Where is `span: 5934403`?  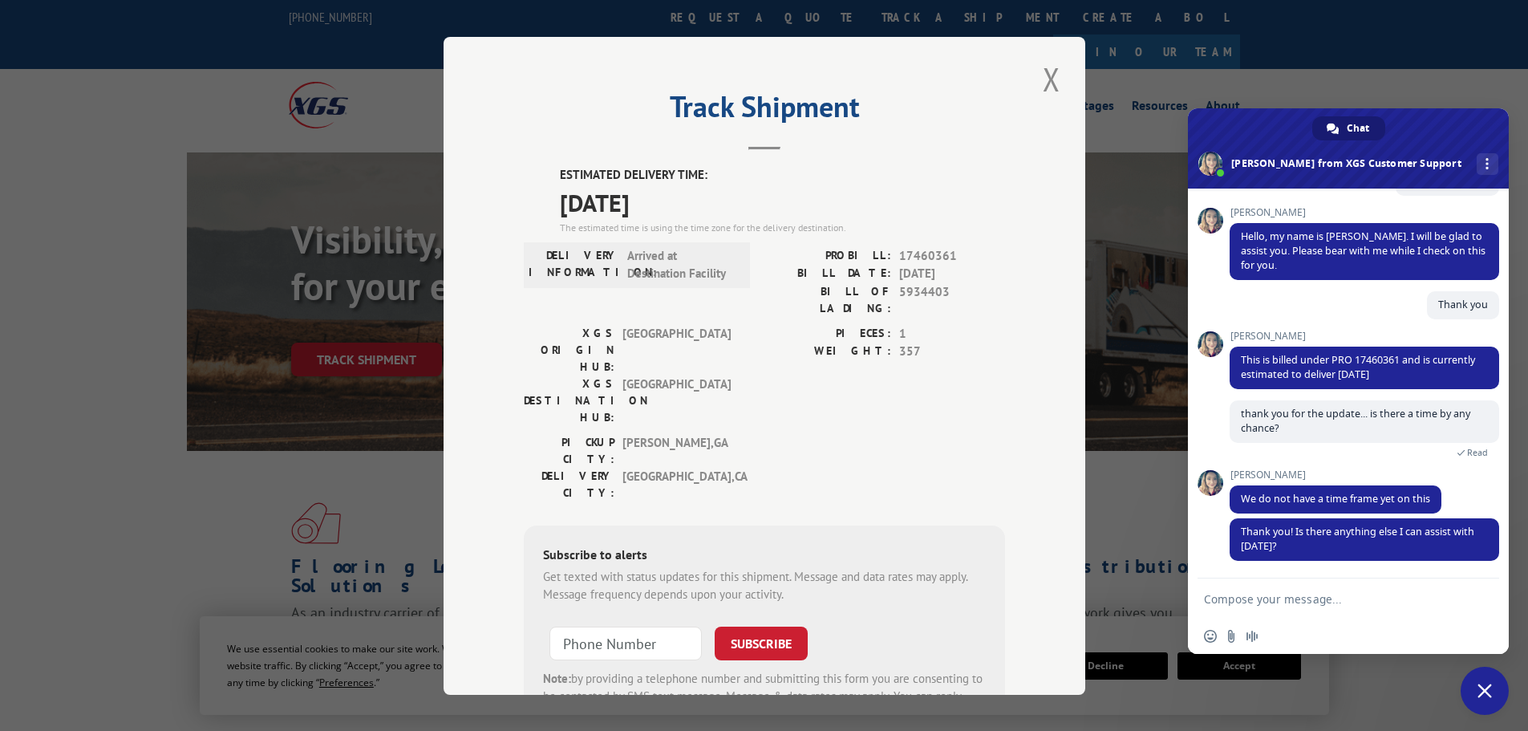
span: 5934403 is located at coordinates (952, 299).